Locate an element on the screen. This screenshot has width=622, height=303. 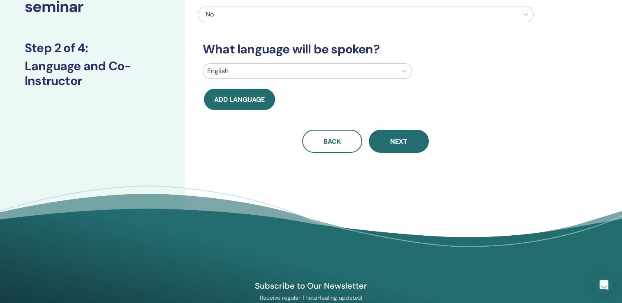
span: Next is located at coordinates (399, 141).